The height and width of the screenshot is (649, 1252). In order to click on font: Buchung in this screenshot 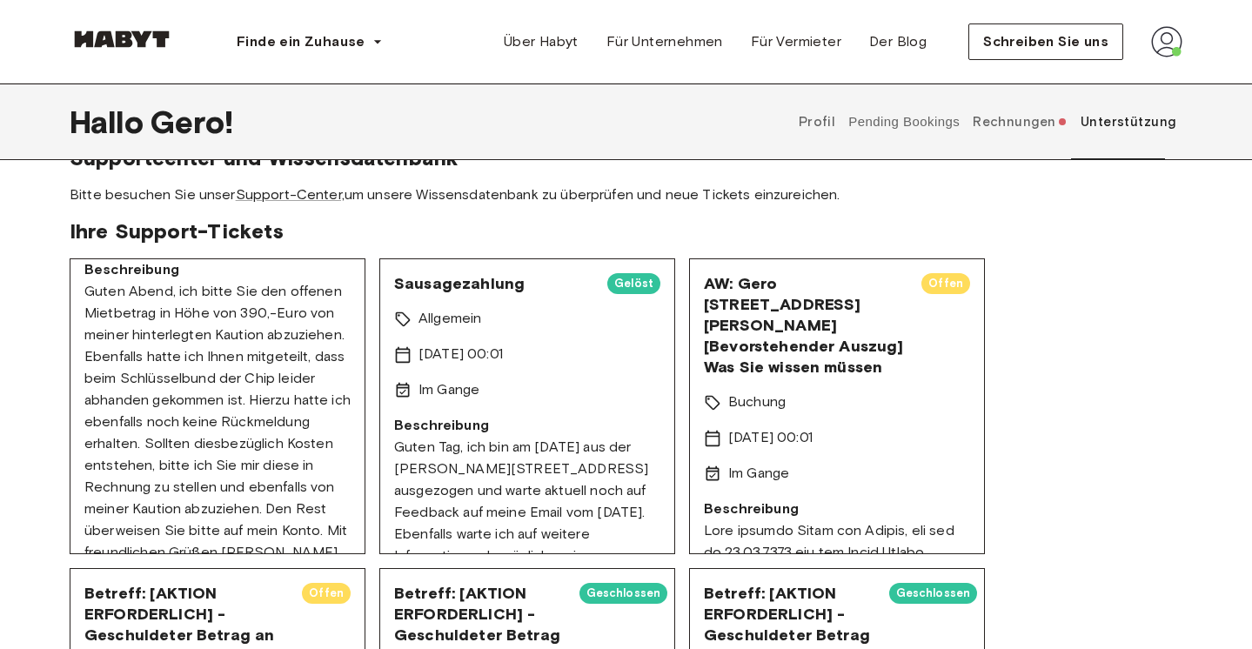, I will do `click(757, 401)`.